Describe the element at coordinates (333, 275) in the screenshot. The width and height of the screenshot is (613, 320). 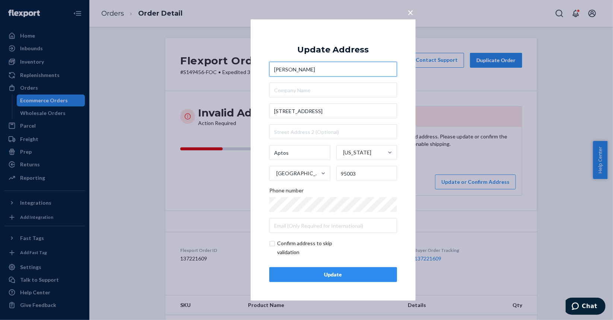
I see `div: Update` at that location.